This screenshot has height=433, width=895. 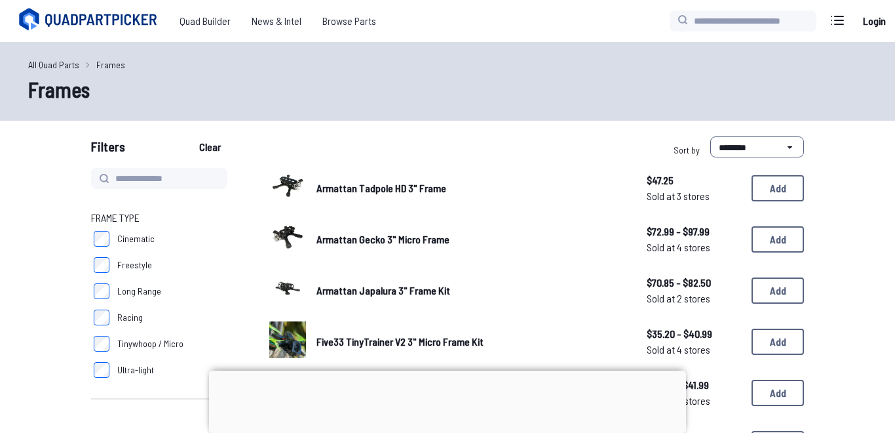 What do you see at coordinates (448, 89) in the screenshot?
I see `h1: Frames` at bounding box center [448, 89].